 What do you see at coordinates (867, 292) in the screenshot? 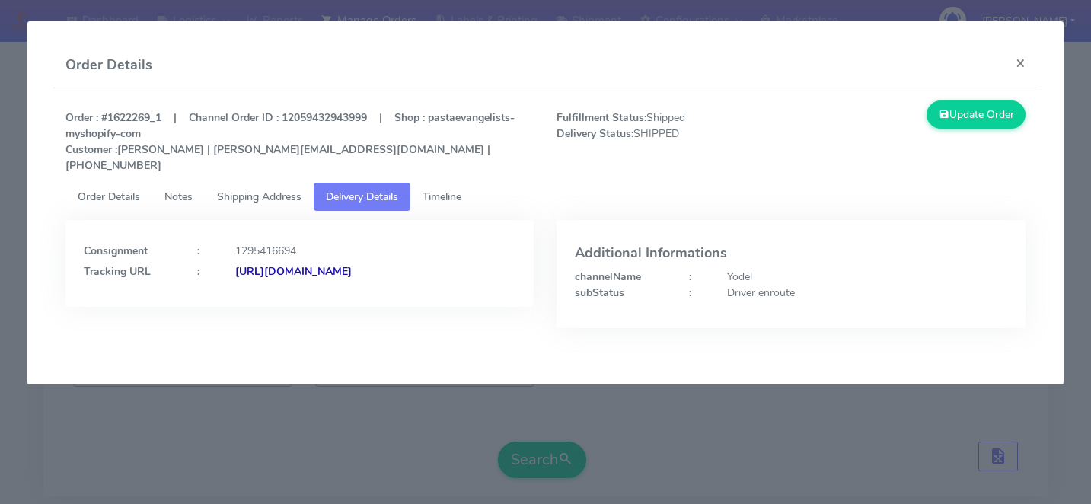
I see `div: Driver enroute` at bounding box center [867, 292].